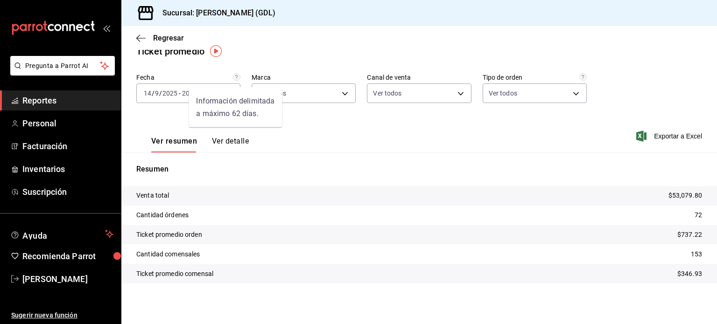 The height and width of the screenshot is (324, 717). Describe the element at coordinates (68, 192) in the screenshot. I see `span: Suscripción` at that location.